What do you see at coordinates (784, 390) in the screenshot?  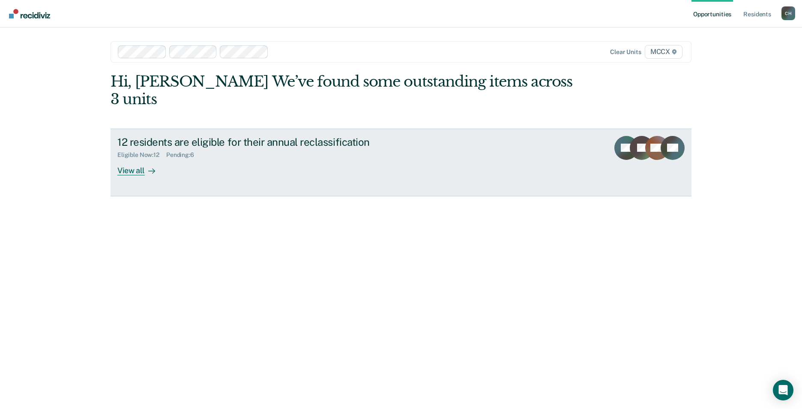 I see `div: Open Intercom Messenger` at bounding box center [784, 390].